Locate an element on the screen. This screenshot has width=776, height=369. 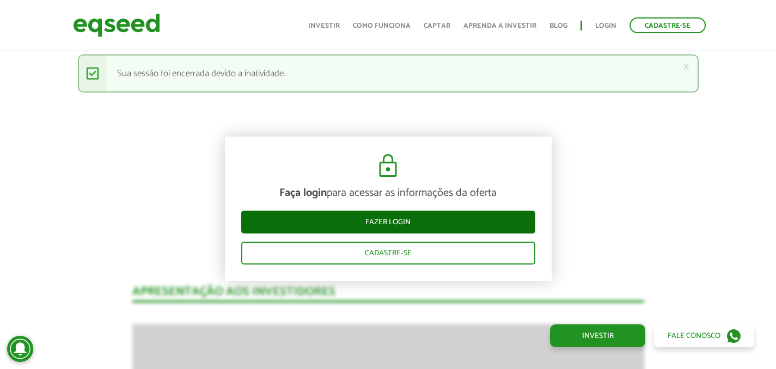
div: Sua sessão foi encerrada devido a inatividade. is located at coordinates (388, 74).